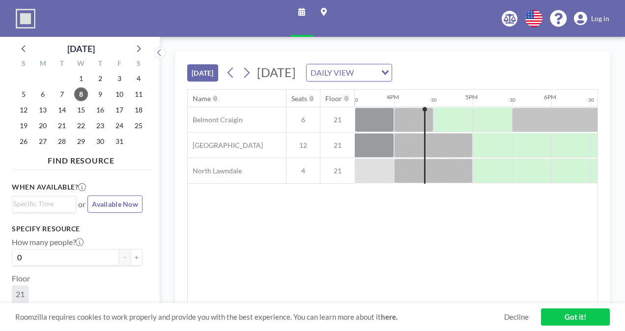 The image size is (625, 331). What do you see at coordinates (100, 110) in the screenshot?
I see `span: Thursday, October 16, 2025` at bounding box center [100, 110].